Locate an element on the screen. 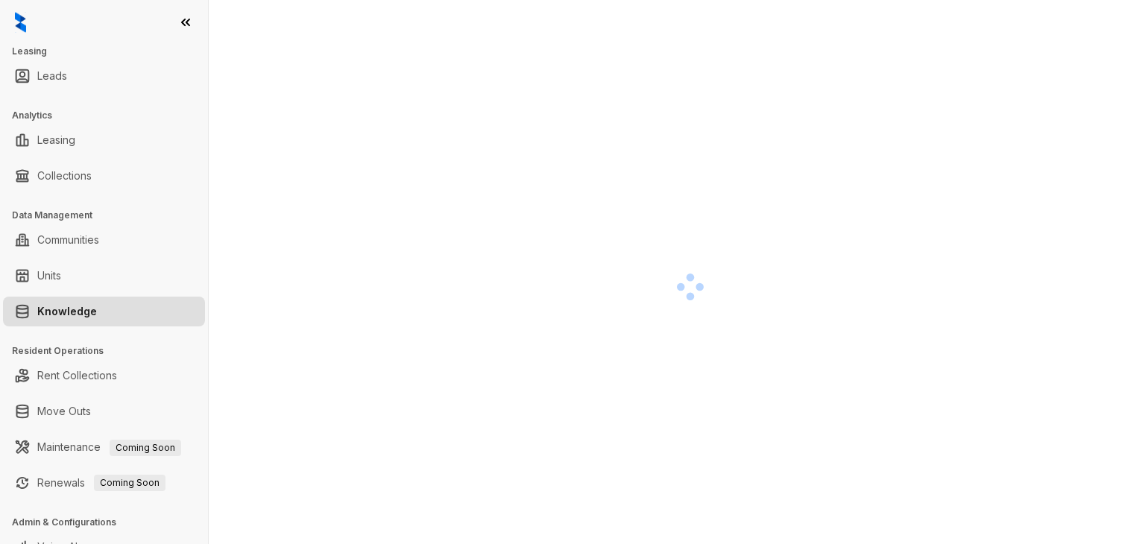 This screenshot has width=1145, height=544. li: Leasing is located at coordinates (104, 140).